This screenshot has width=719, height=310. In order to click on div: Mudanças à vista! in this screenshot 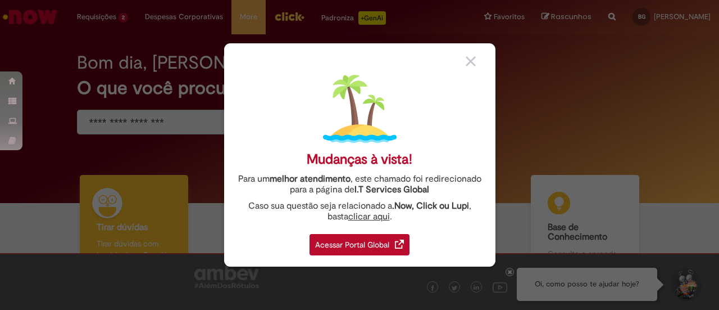, I will do `click(360, 159)`.